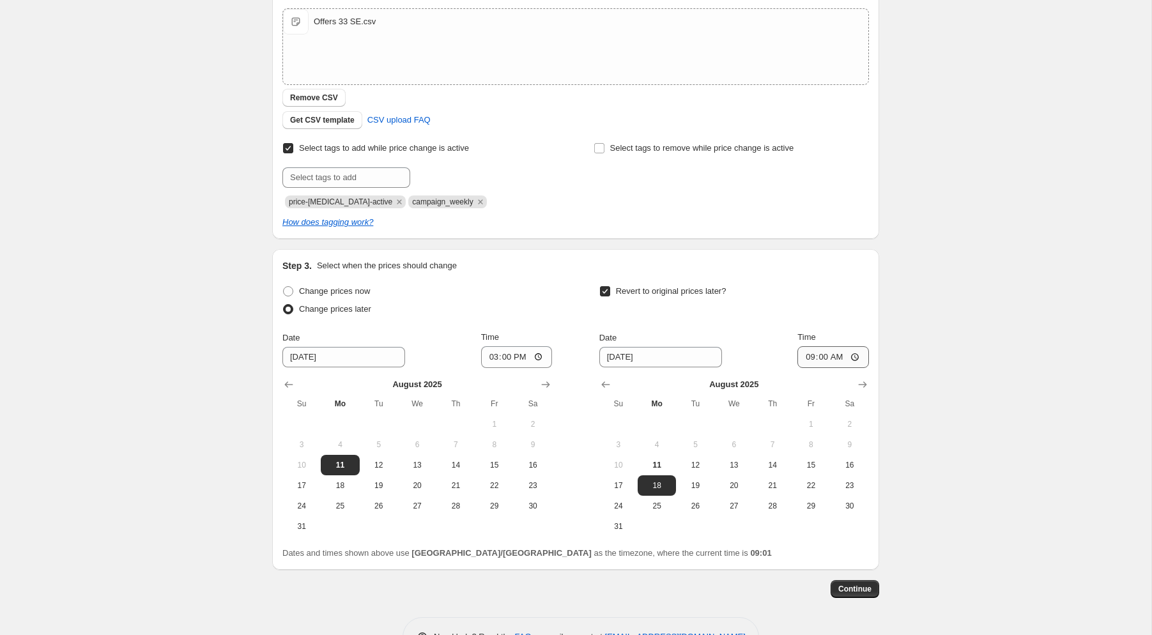  What do you see at coordinates (773, 404) in the screenshot?
I see `th: Thursday` at bounding box center [773, 404].